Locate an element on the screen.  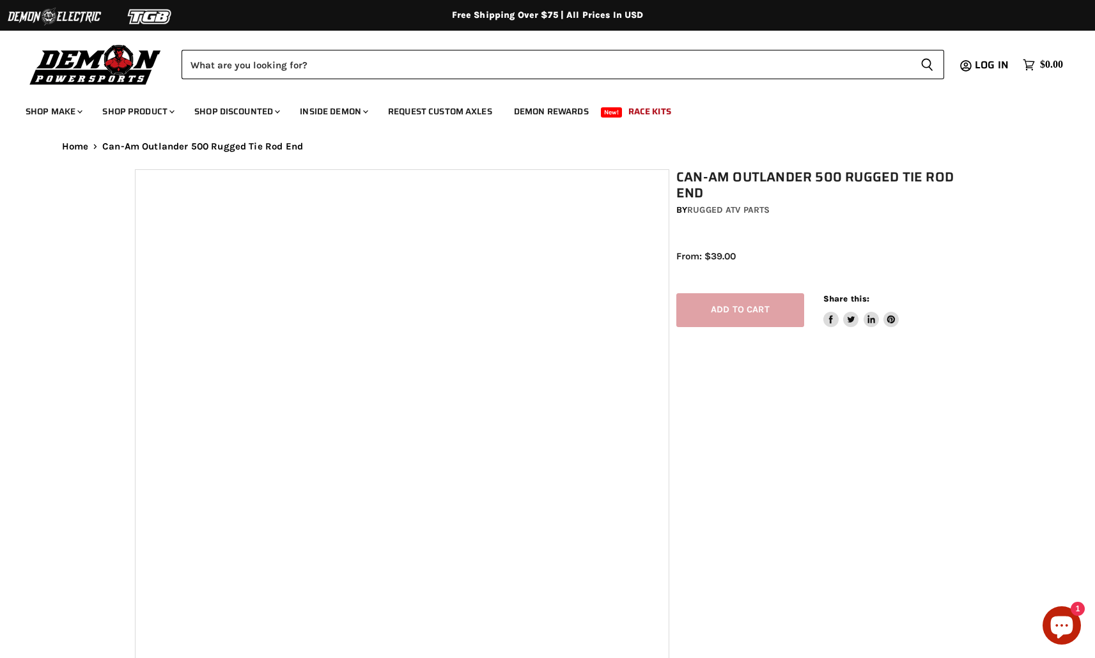
span: From: $39.00 is located at coordinates (706, 256).